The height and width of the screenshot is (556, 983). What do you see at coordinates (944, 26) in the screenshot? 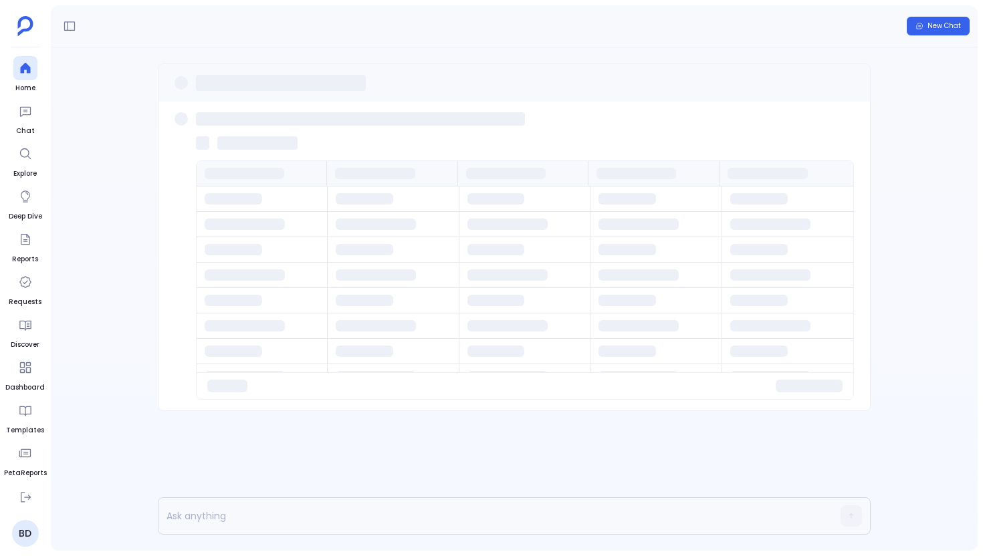
I see `span: New Chat` at bounding box center [944, 26].